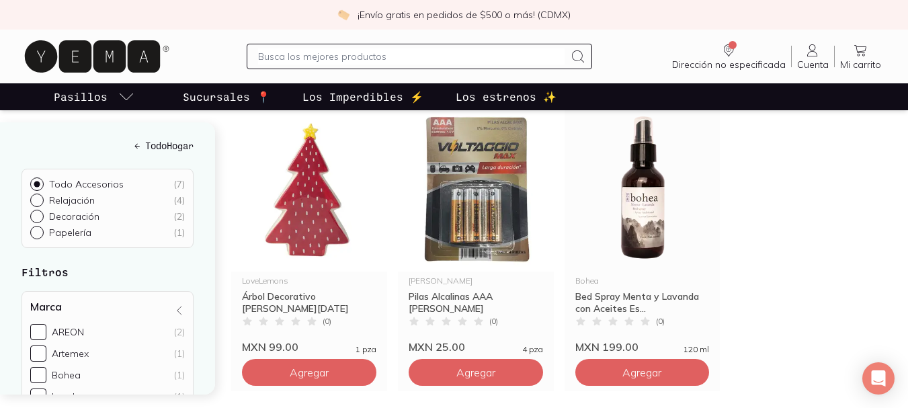 Image resolution: width=908 pixels, height=408 pixels. What do you see at coordinates (813, 56) in the screenshot?
I see `a: Cuenta` at bounding box center [813, 56].